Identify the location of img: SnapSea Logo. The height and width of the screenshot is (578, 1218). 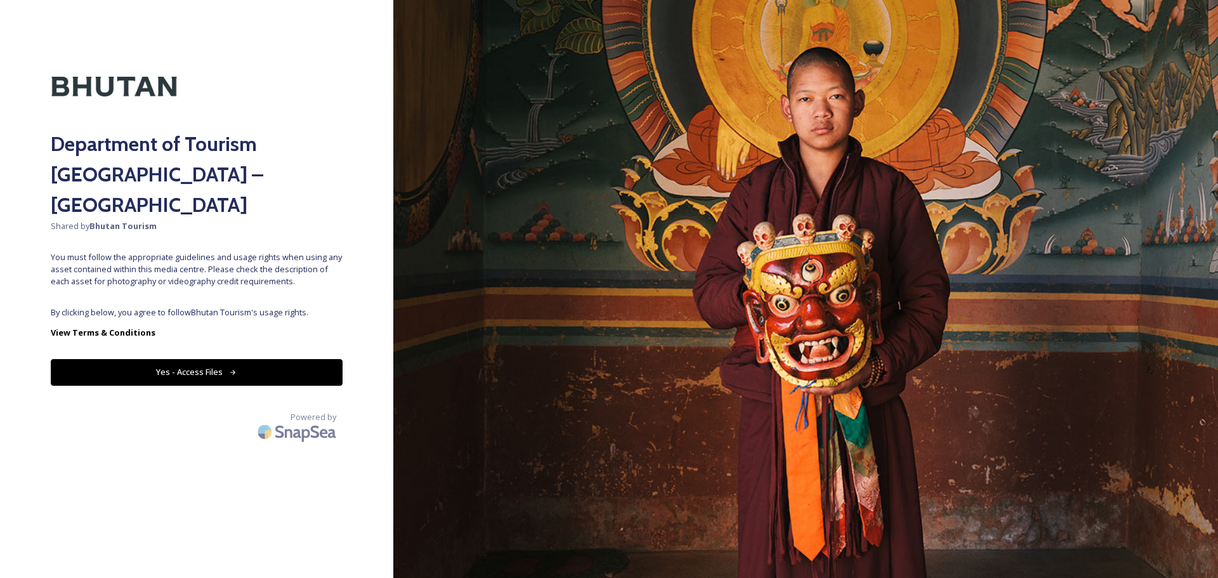
(298, 431).